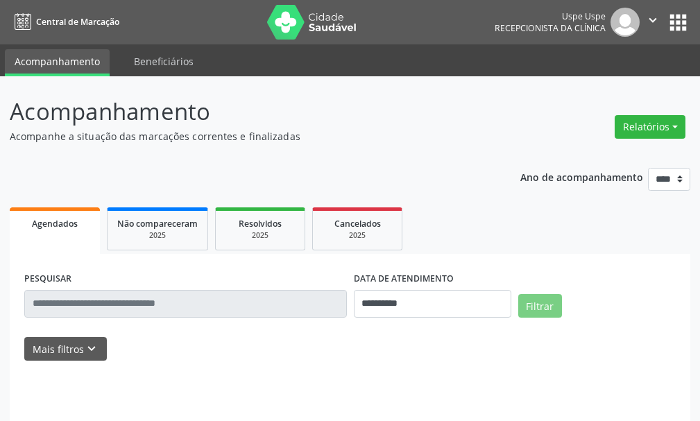  I want to click on label: DATA DE ATENDIMENTO, so click(404, 279).